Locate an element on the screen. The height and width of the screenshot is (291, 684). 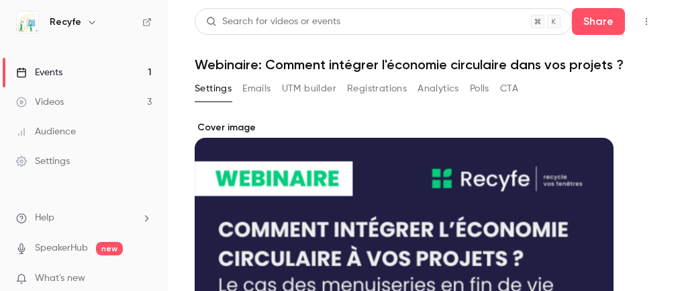
button: Emails is located at coordinates (257, 89).